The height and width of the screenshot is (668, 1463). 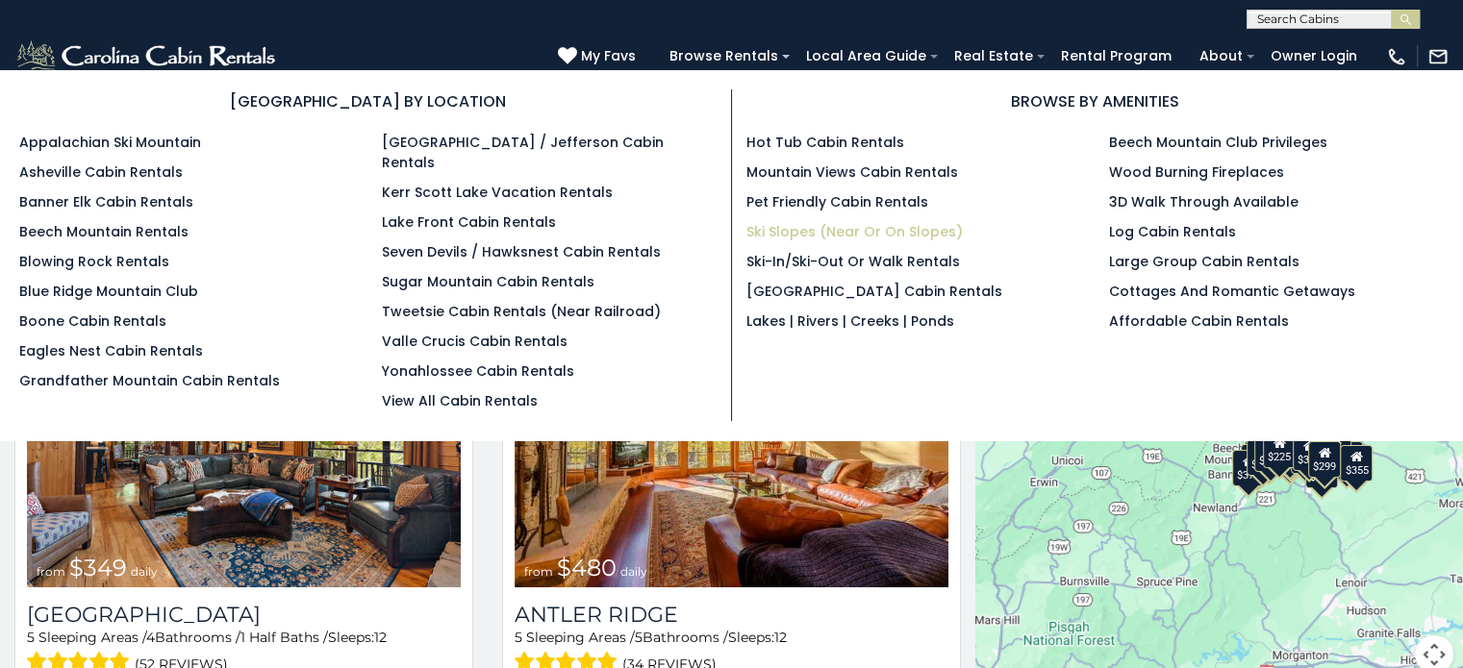 I want to click on a: My Favs, so click(x=599, y=57).